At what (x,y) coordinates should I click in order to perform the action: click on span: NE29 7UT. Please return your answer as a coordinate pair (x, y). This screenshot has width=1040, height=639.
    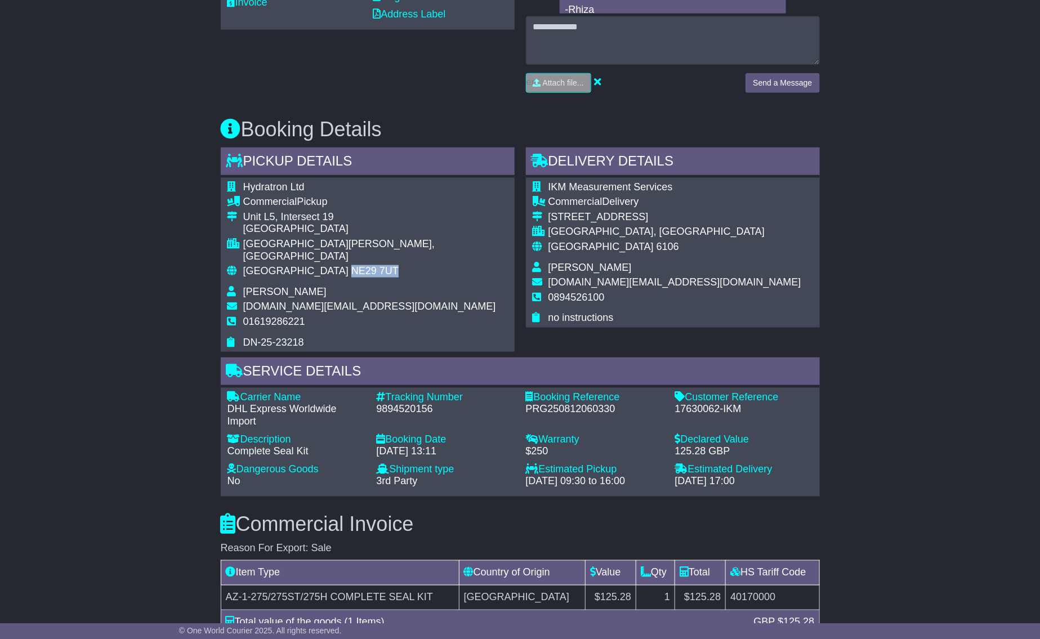
    Looking at the image, I should click on (375, 271).